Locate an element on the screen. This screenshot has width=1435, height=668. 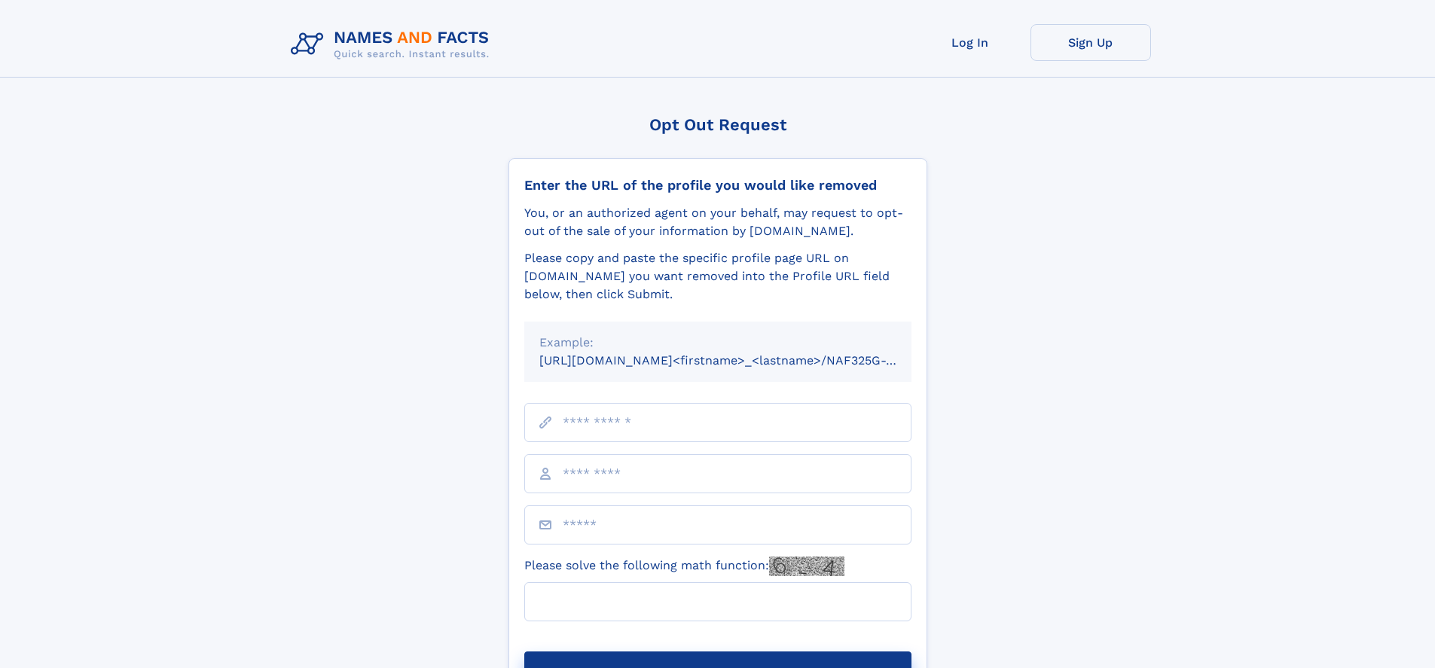
img: Logo Names and Facts is located at coordinates (393, 44).